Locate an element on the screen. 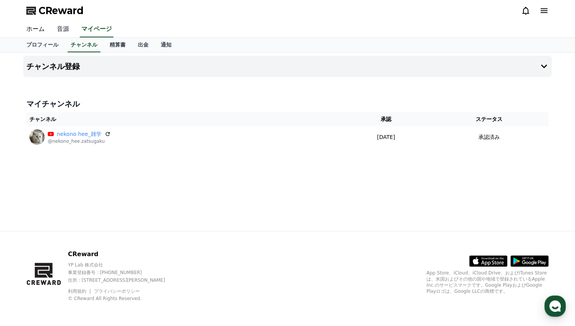 This screenshot has height=326, width=575. span: CReward is located at coordinates (61, 11).